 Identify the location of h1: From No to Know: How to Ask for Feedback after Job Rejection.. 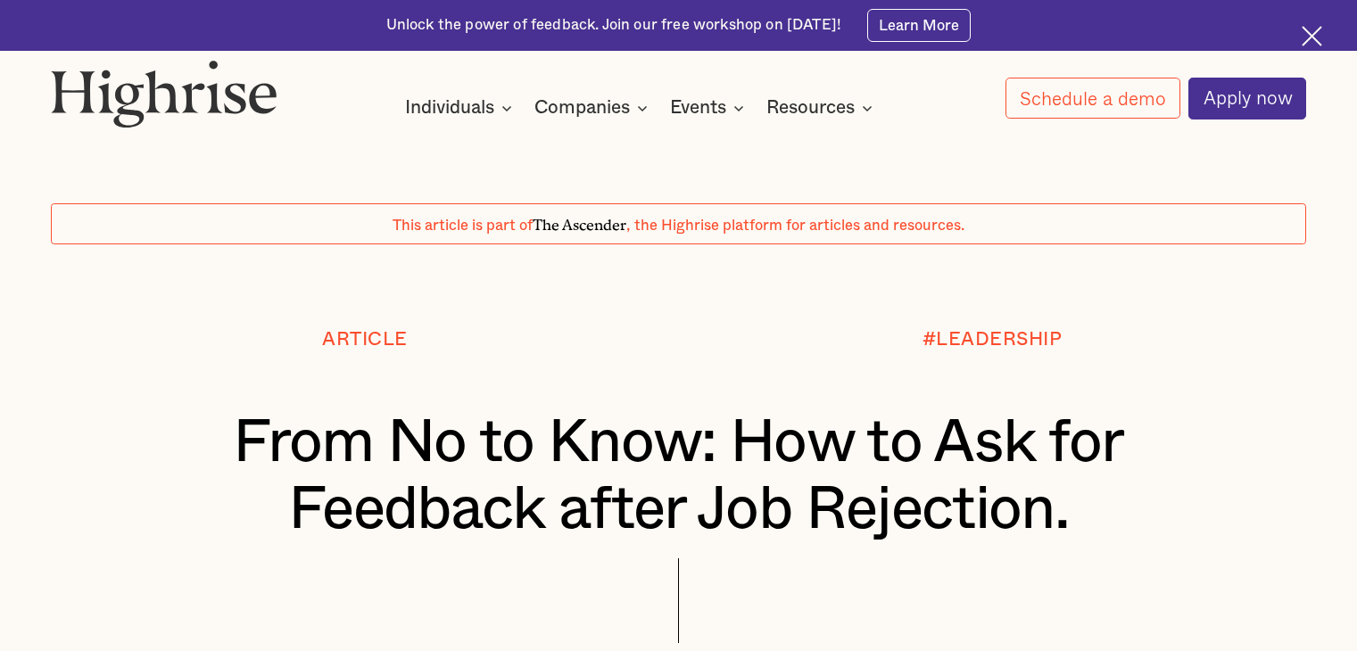
(679, 476).